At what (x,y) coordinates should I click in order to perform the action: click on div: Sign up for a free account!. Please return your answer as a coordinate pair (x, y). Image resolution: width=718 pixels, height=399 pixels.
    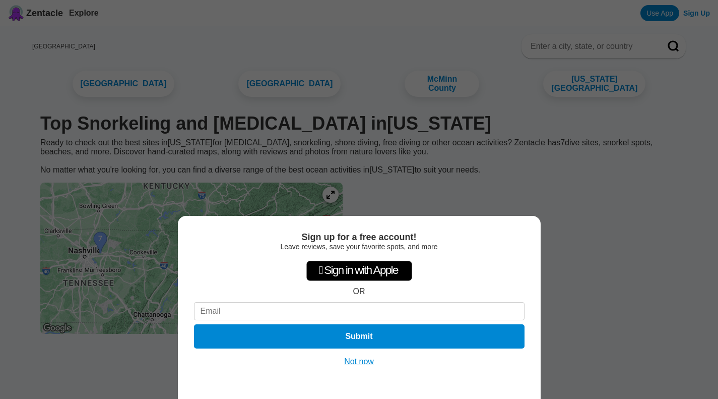
    Looking at the image, I should click on (359, 237).